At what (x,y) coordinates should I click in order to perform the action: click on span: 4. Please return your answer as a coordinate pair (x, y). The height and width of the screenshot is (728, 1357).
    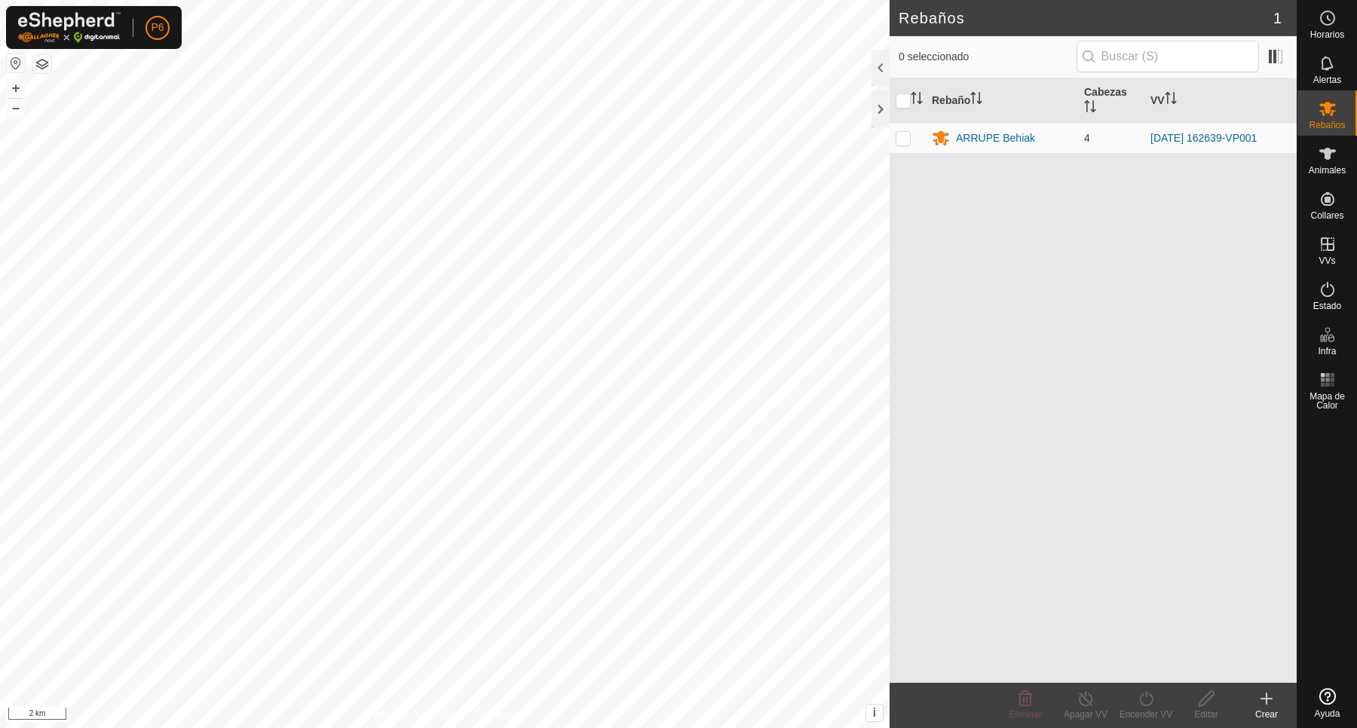
    Looking at the image, I should click on (1087, 138).